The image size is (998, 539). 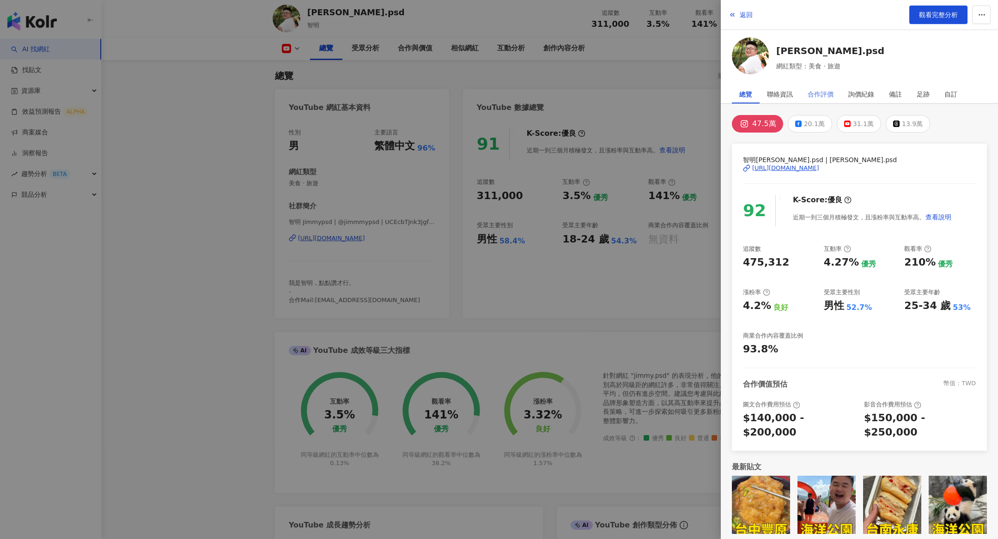 What do you see at coordinates (822, 200) in the screenshot?
I see `div: K-Score :` at bounding box center [822, 200].